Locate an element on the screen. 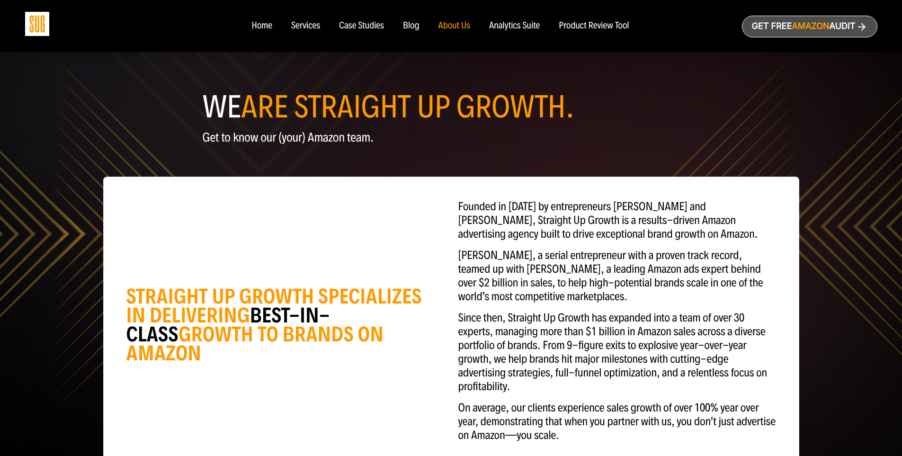  p: Since then, Straight Up Growth has expanded into a team of over 30 experts, managing more than $1... is located at coordinates (617, 352).